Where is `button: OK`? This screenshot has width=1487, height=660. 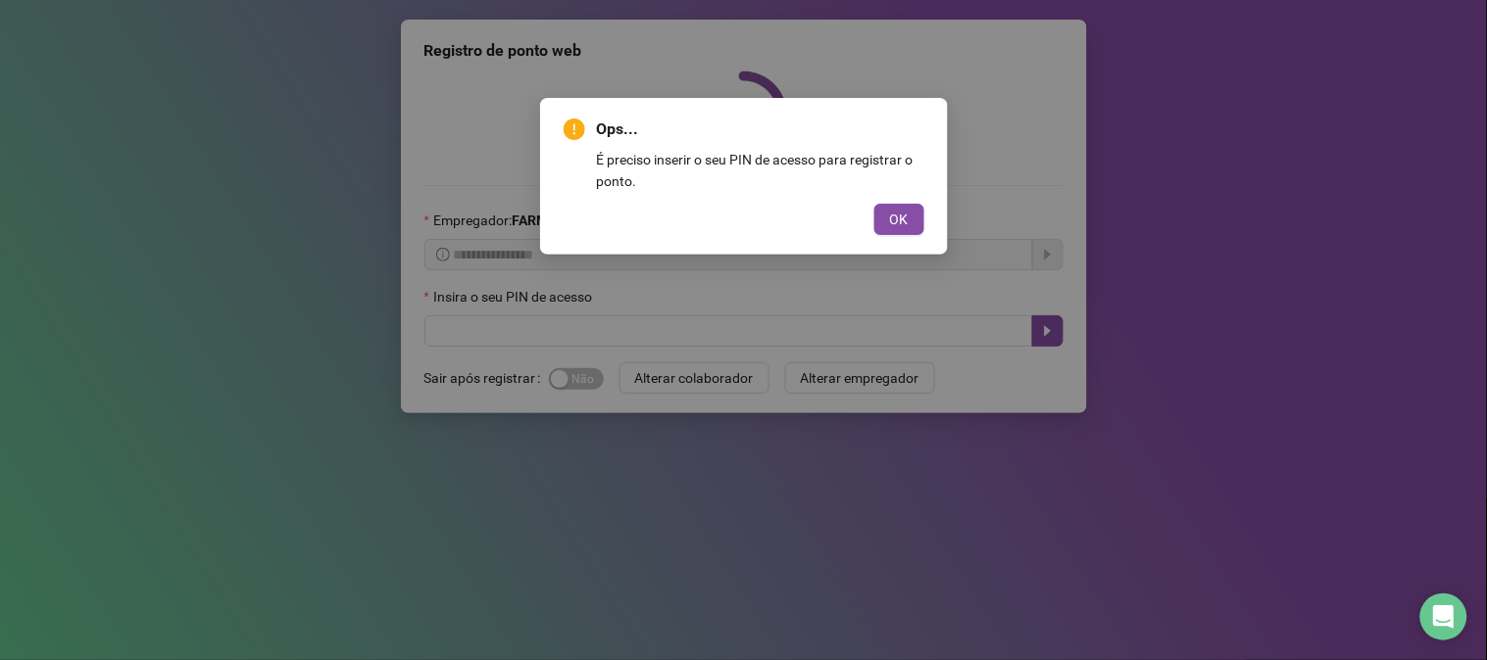
button: OK is located at coordinates (899, 220).